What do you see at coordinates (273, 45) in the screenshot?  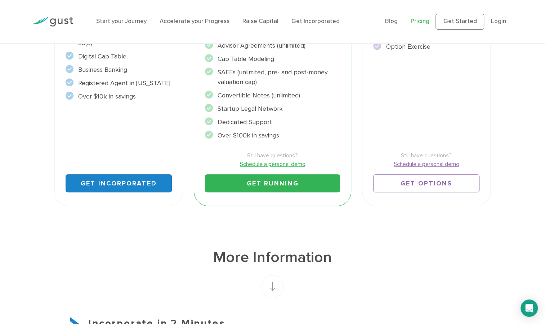 I see `li: Advisor Agreements (unlimited)` at bounding box center [273, 45].